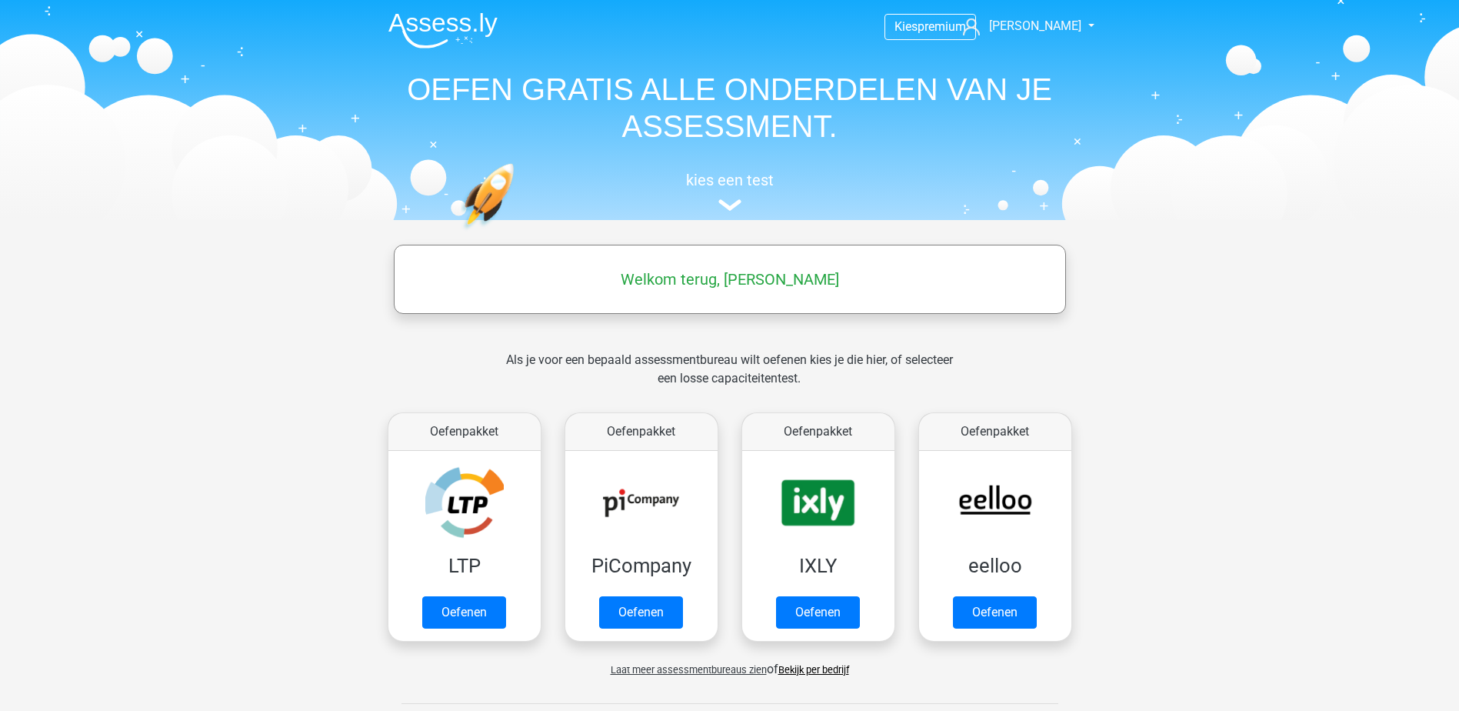 This screenshot has height=711, width=1459. I want to click on span: Laat meer assessmentbureaus zien, so click(689, 669).